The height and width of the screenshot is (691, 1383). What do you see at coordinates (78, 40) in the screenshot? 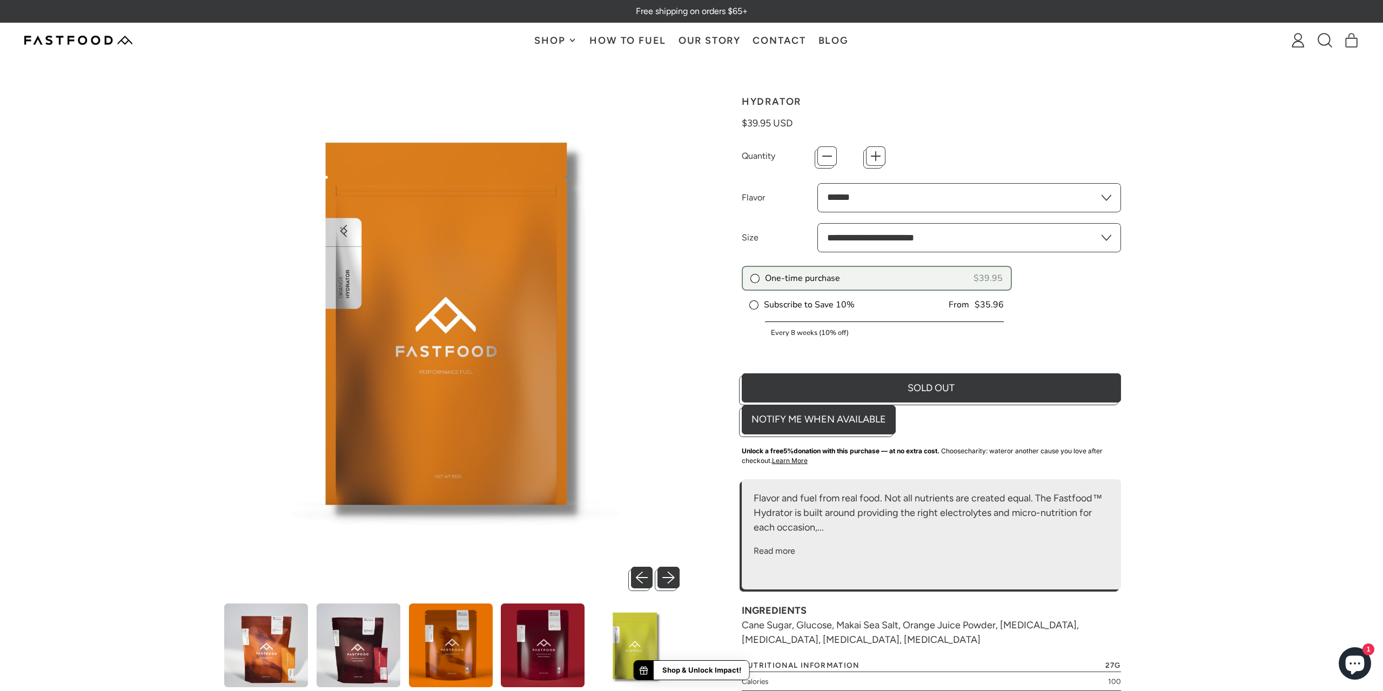
I see `img: Fastfood` at bounding box center [78, 40].